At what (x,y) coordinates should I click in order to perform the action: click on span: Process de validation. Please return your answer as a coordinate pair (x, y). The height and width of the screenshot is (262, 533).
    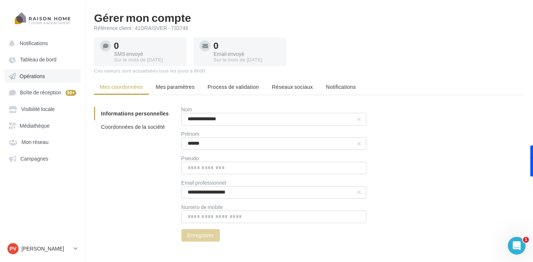
    Looking at the image, I should click on (233, 87).